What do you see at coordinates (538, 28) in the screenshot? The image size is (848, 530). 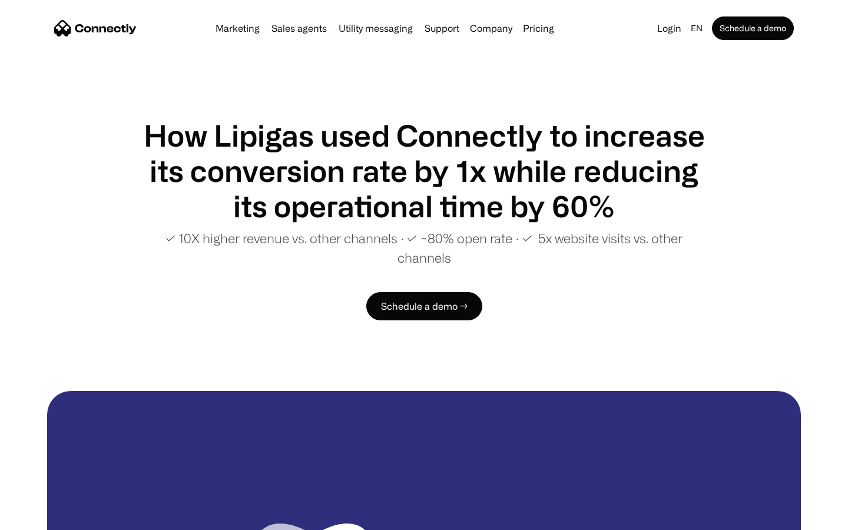 I see `a: Pricing` at bounding box center [538, 28].